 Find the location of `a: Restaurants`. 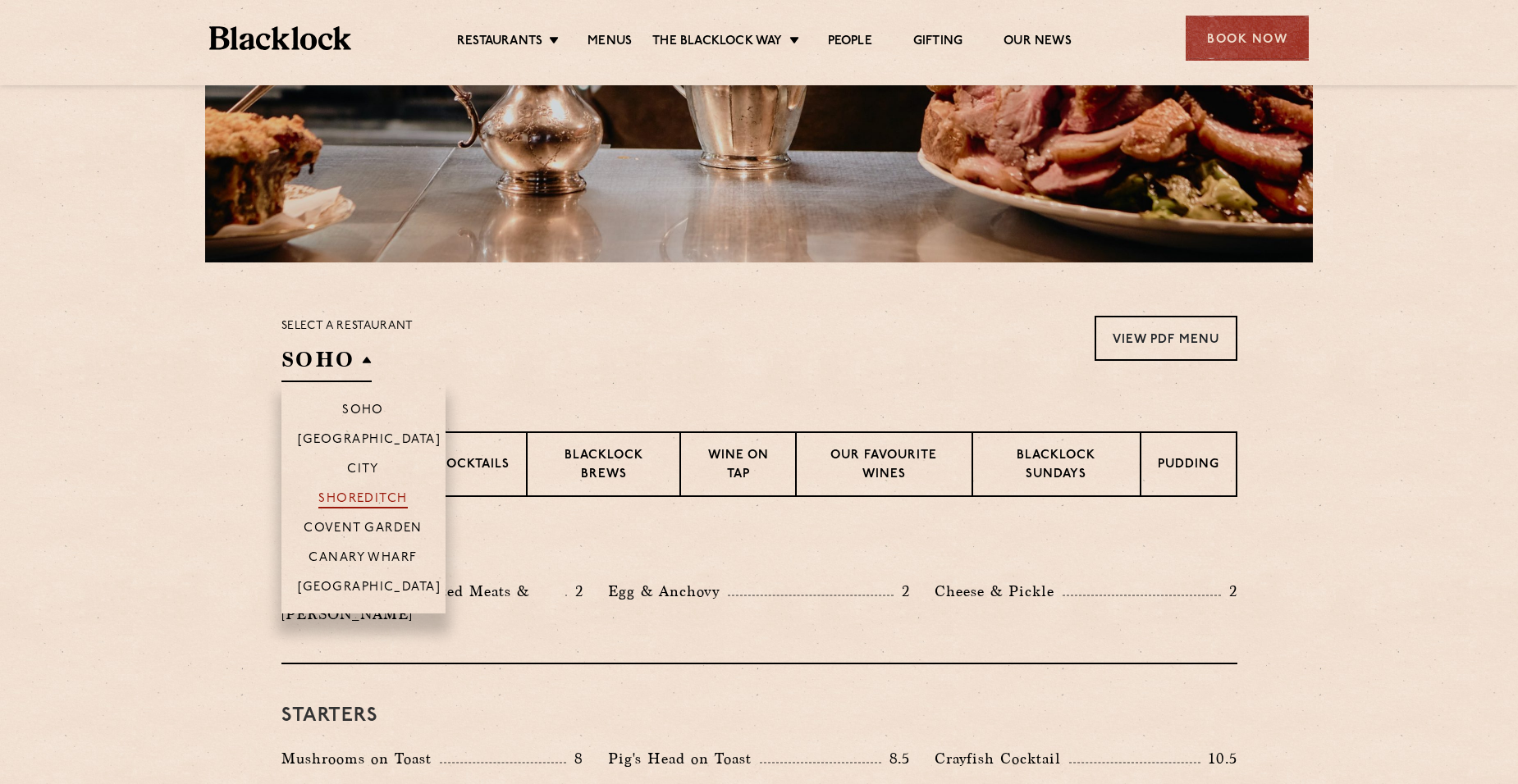

a: Restaurants is located at coordinates (500, 42).